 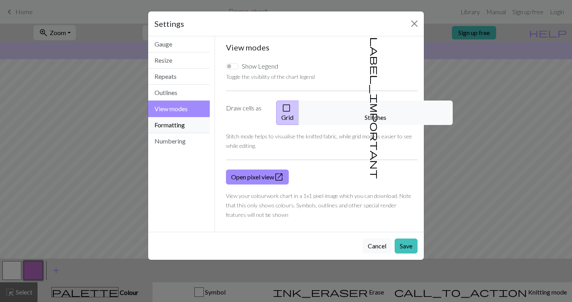 What do you see at coordinates (375, 108) in the screenshot?
I see `span: label_important` at bounding box center [375, 108].